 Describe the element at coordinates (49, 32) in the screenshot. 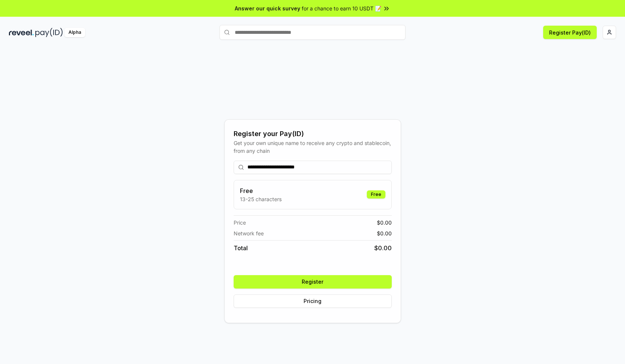

I see `img: pay_id` at that location.